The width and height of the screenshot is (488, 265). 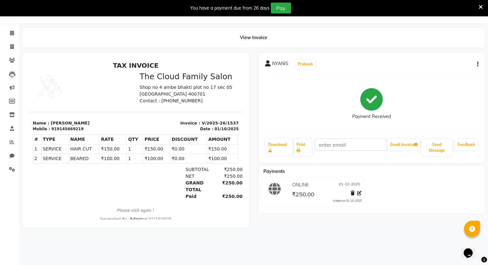 What do you see at coordinates (160, 18) in the screenshot?
I see `h3: The Cloud Family Salon` at bounding box center [160, 18].